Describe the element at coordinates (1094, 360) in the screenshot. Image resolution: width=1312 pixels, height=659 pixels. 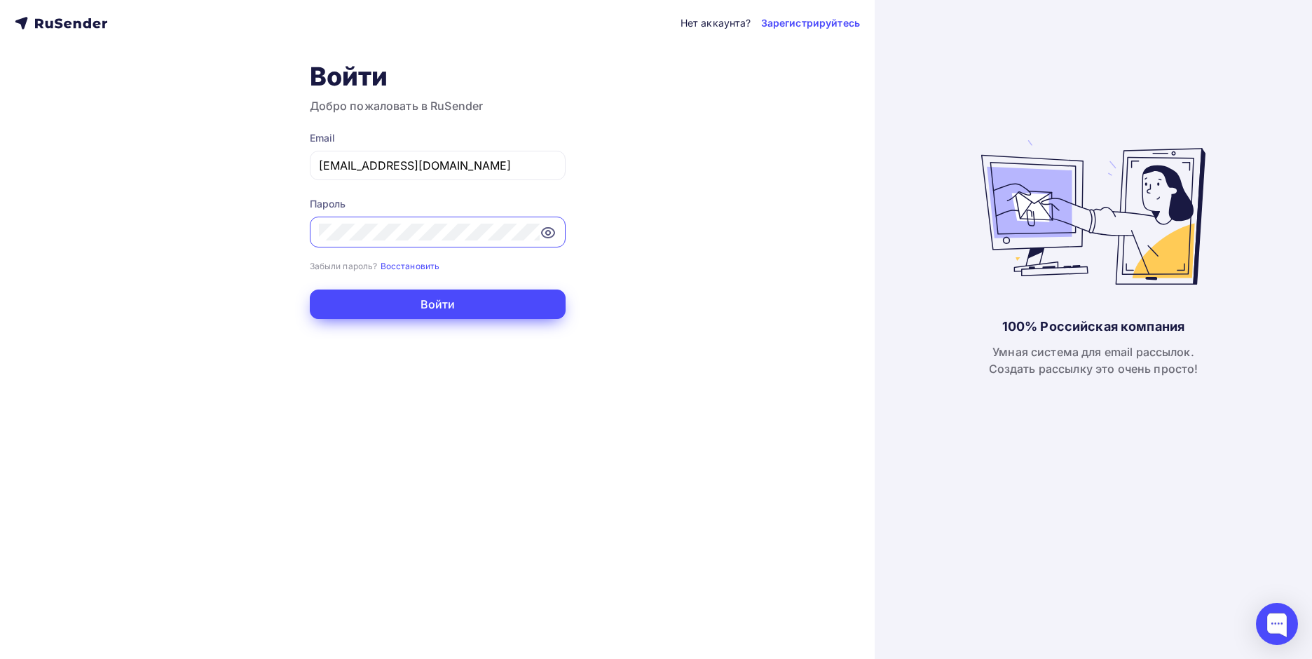
I see `div: Умная система для email рассылок. Создать рассылку это очень просто!` at that location.